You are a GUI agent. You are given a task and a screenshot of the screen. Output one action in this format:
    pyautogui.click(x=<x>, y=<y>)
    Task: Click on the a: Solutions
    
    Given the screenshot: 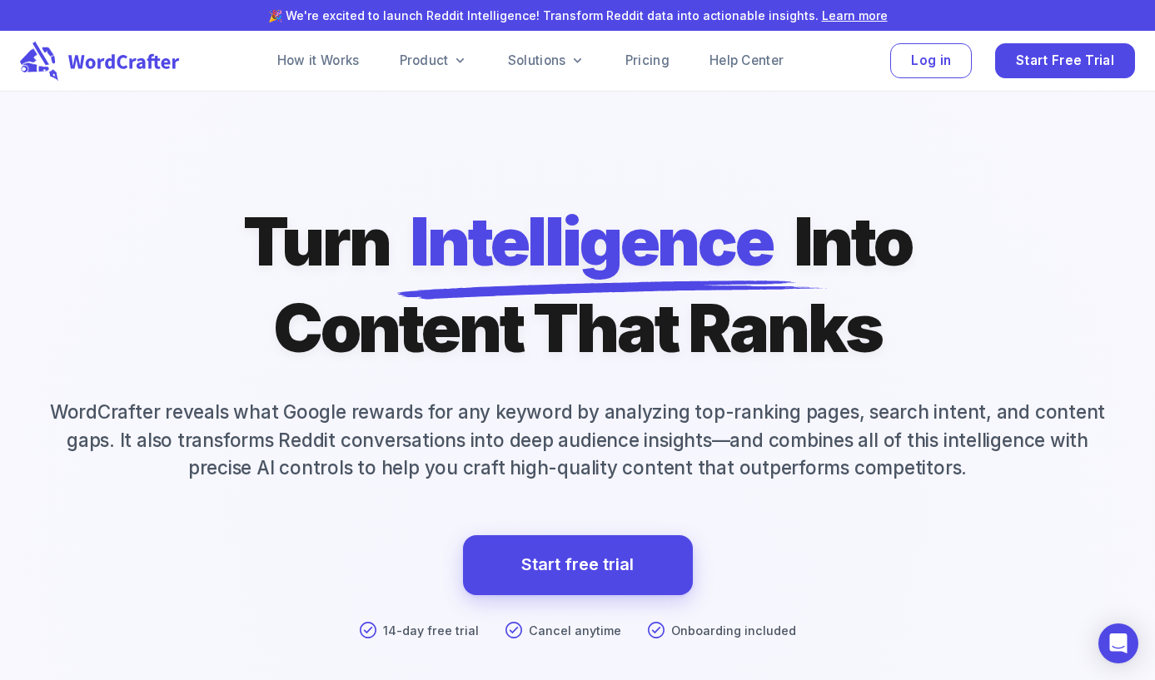 What is the action you would take?
    pyautogui.click(x=546, y=61)
    